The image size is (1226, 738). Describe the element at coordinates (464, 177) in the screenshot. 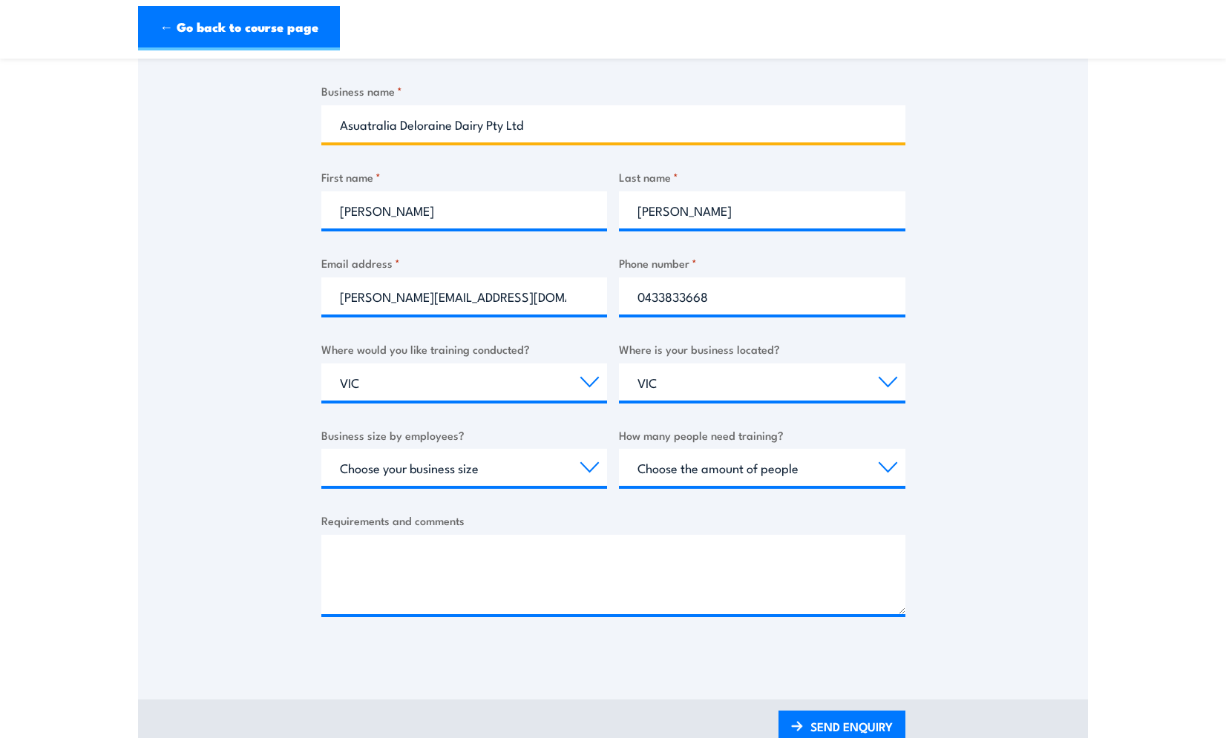

I see `label: First name` at that location.